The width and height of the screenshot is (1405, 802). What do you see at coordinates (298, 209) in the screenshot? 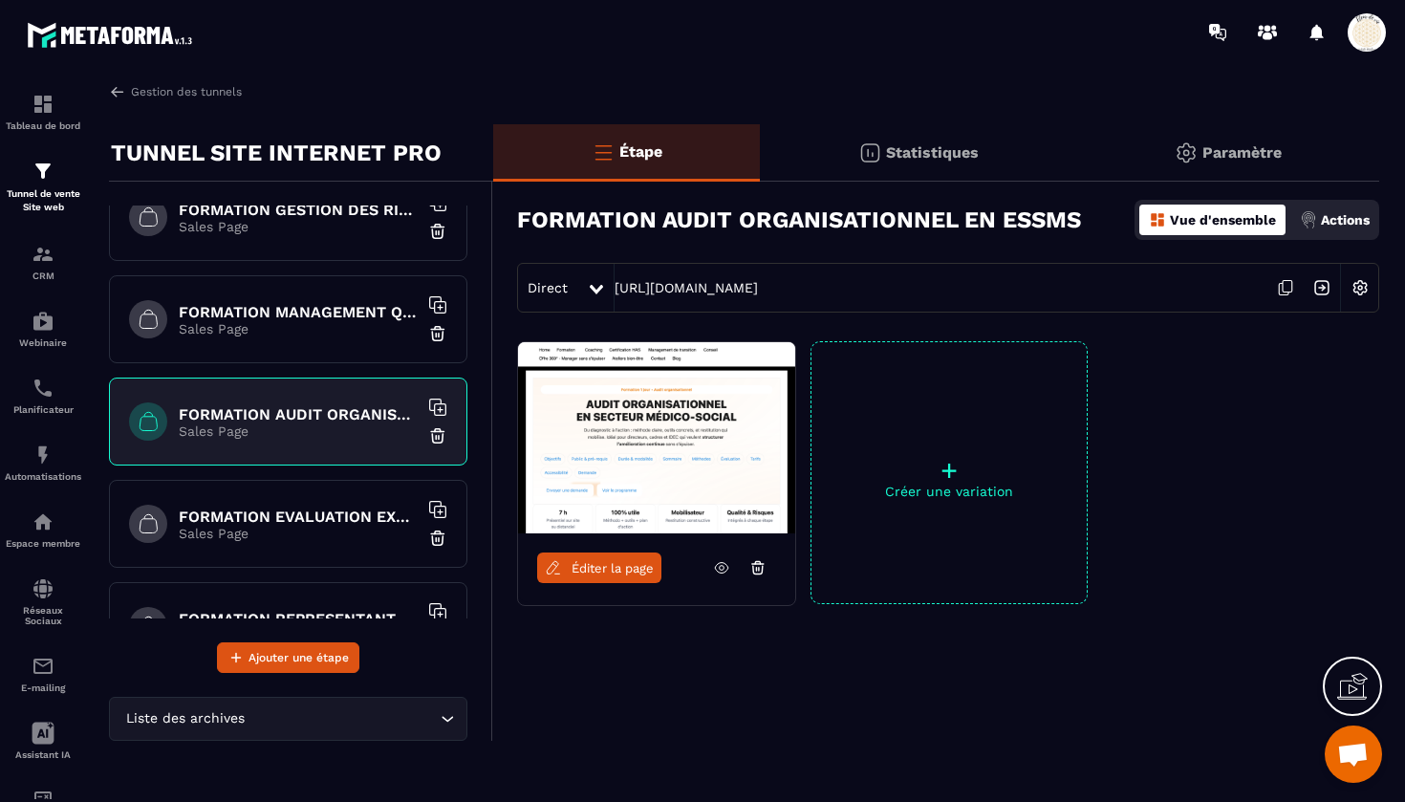
I see `h6: FORMATION GESTION DES RISQUES EN SANTE` at bounding box center [298, 209].